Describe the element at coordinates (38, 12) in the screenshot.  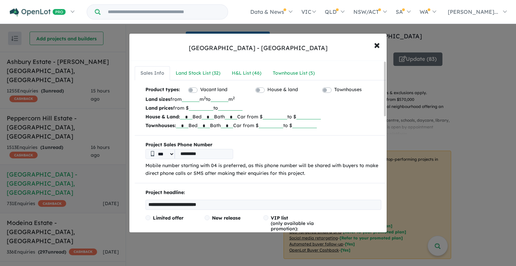
I see `img: Openlot PRO Logo White` at that location.